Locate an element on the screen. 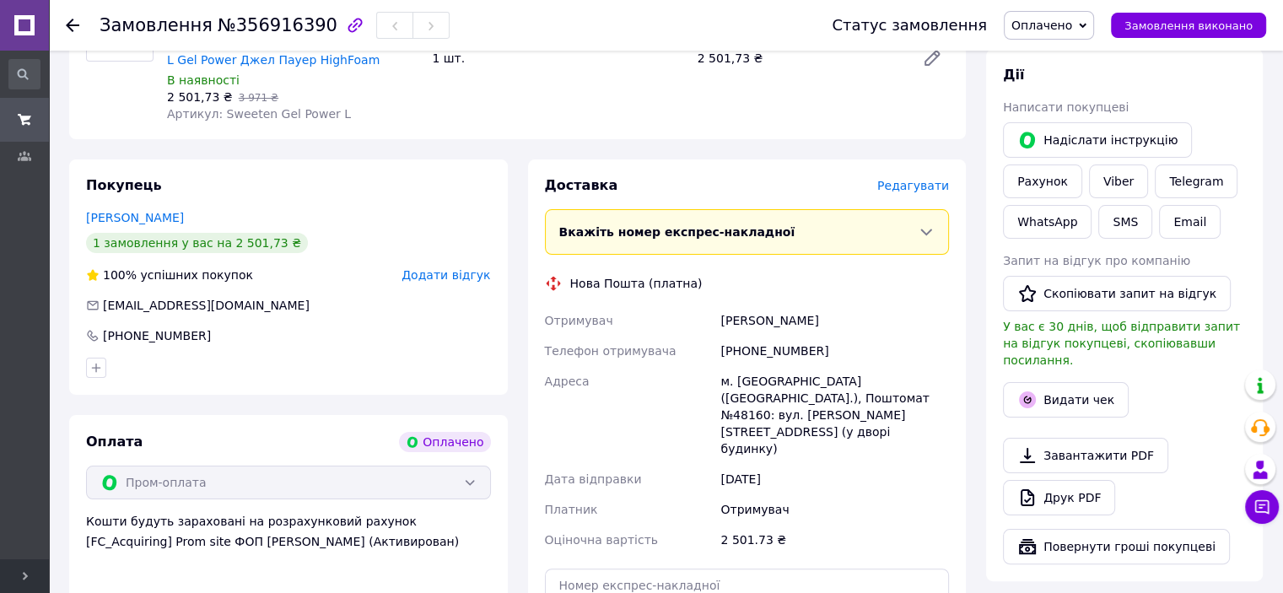 The width and height of the screenshot is (1283, 593). a: Telegram is located at coordinates (1197, 181).